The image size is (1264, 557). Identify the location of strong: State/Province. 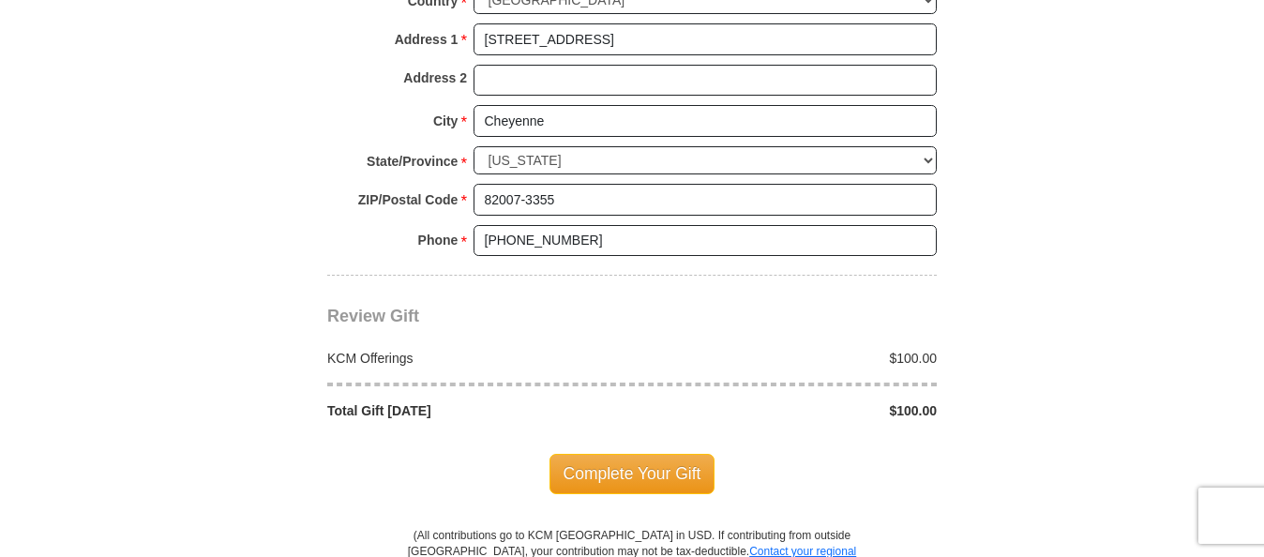
(412, 161).